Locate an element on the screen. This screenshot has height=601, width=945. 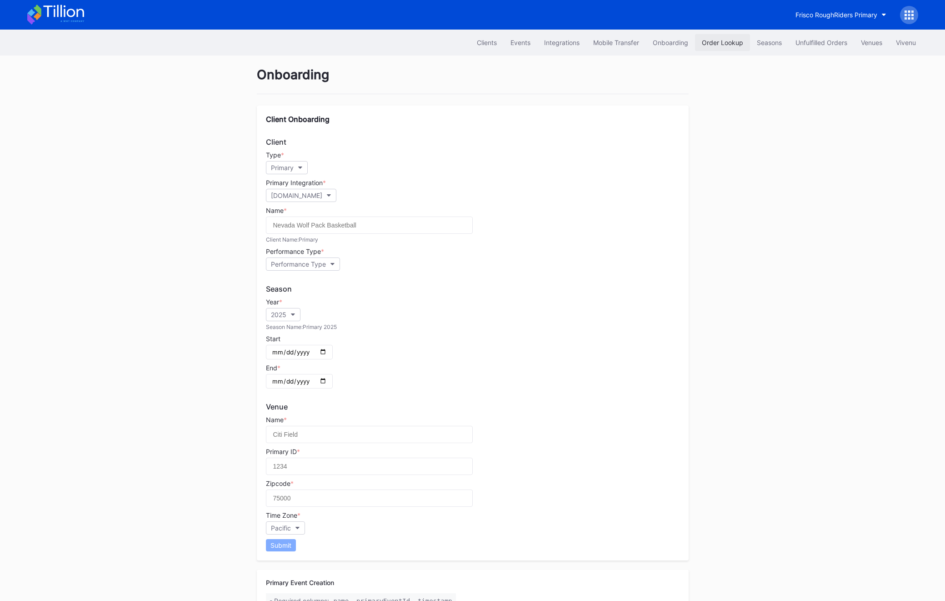
a: Vivenu is located at coordinates (906, 42).